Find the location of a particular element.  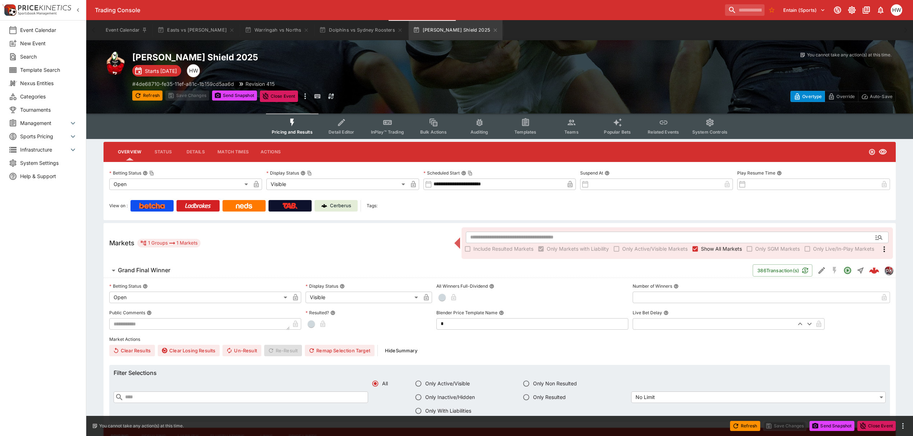

button: Match Times is located at coordinates (233, 152).